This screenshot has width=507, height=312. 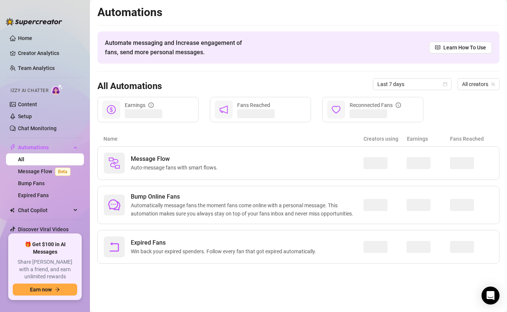 I want to click on article: Name, so click(x=233, y=139).